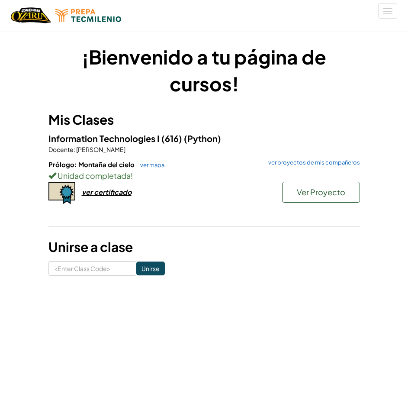  Describe the element at coordinates (204, 247) in the screenshot. I see `h3: Unirse a clase` at that location.